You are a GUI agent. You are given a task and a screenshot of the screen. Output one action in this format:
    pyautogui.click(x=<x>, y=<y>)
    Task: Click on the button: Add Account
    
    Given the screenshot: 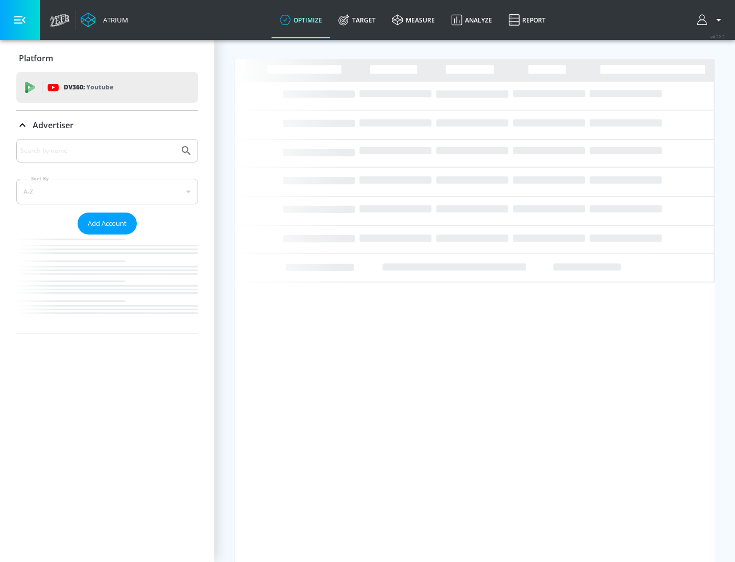 What is the action you would take?
    pyautogui.click(x=107, y=223)
    